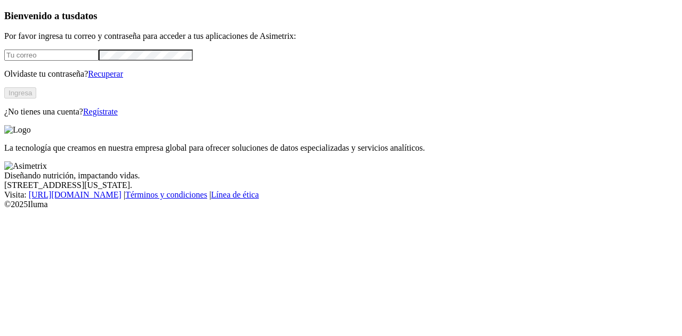 The image size is (682, 336). What do you see at coordinates (100, 111) in the screenshot?
I see `a: Regístrate` at bounding box center [100, 111].